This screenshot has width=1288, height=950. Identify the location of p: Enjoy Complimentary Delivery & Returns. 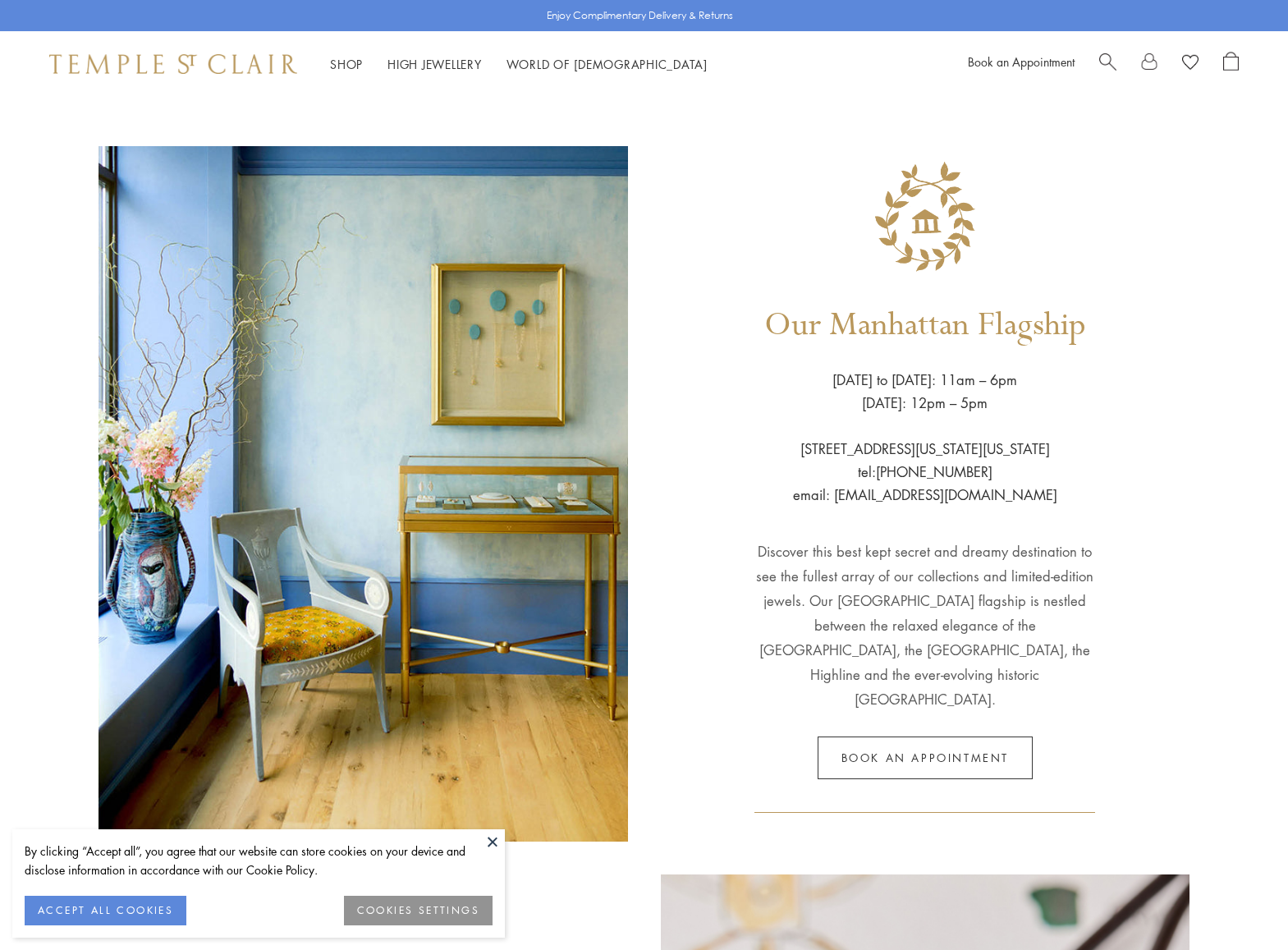
(640, 16).